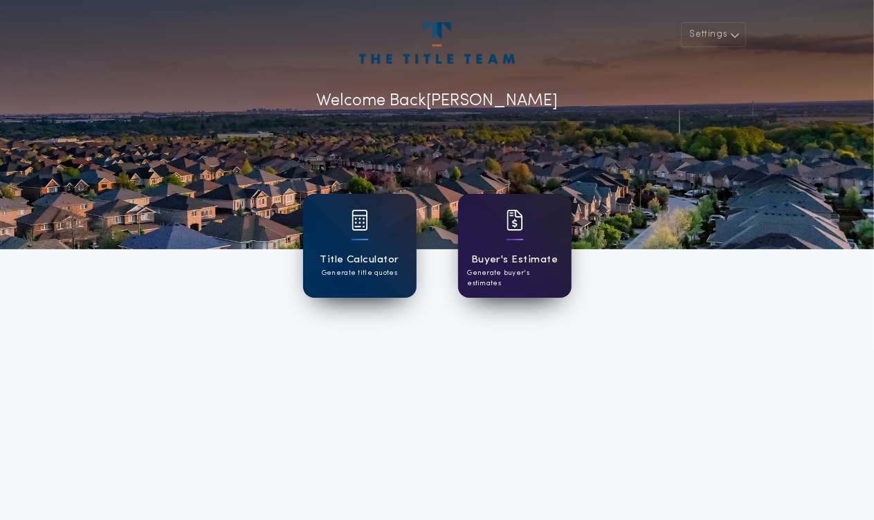 This screenshot has height=520, width=874. What do you see at coordinates (515, 246) in the screenshot?
I see `a: card iconBuyer's EstimateGenerate buyer's estimates` at bounding box center [515, 246].